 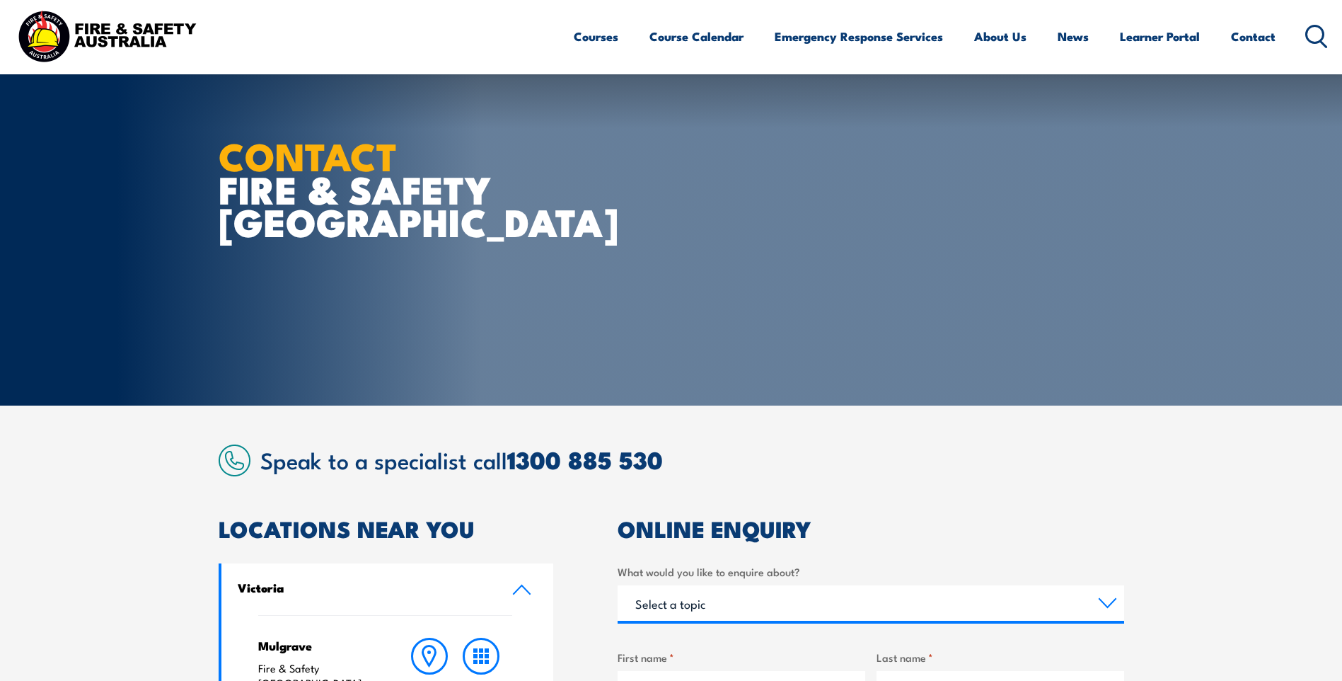 I want to click on a: About Us, so click(x=1000, y=36).